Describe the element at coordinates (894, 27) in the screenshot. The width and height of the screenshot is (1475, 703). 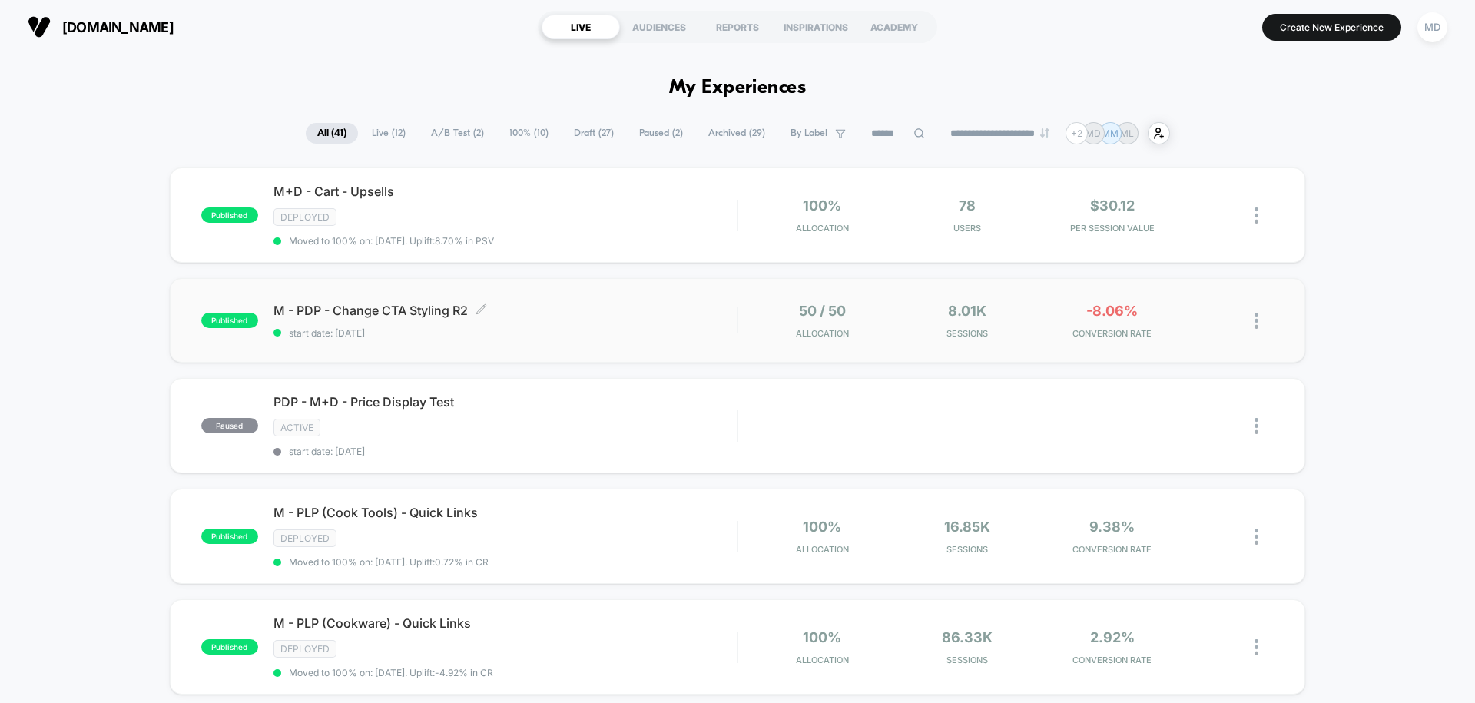
I see `div: ACADEMY` at that location.